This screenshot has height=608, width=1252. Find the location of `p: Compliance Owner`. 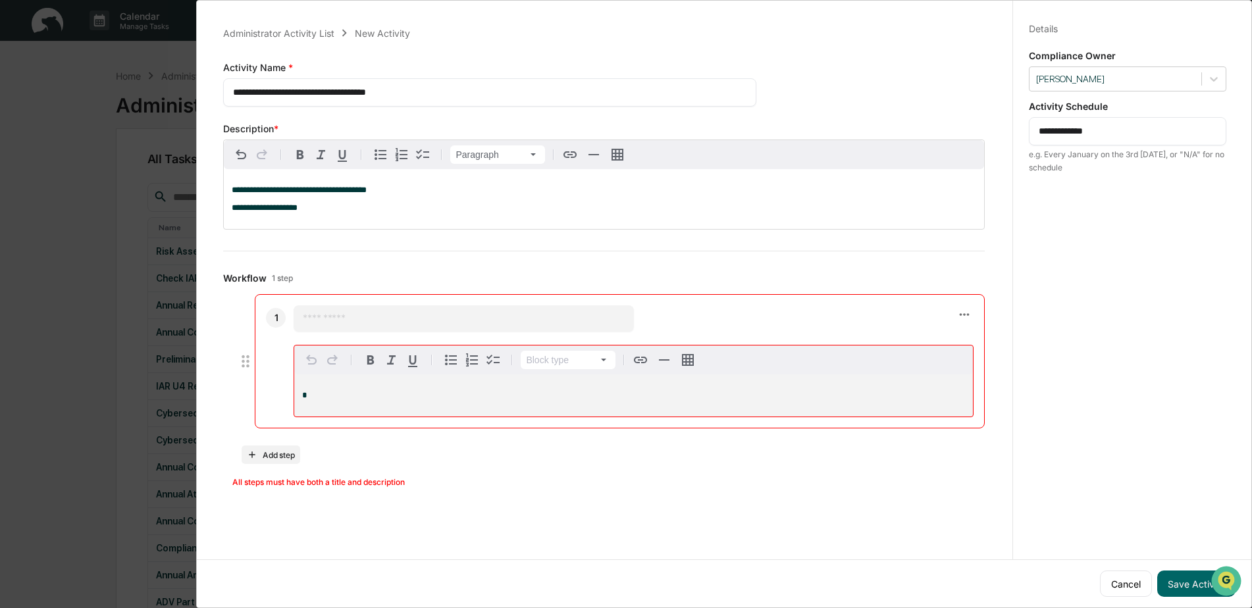

p: Compliance Owner is located at coordinates (1128, 55).